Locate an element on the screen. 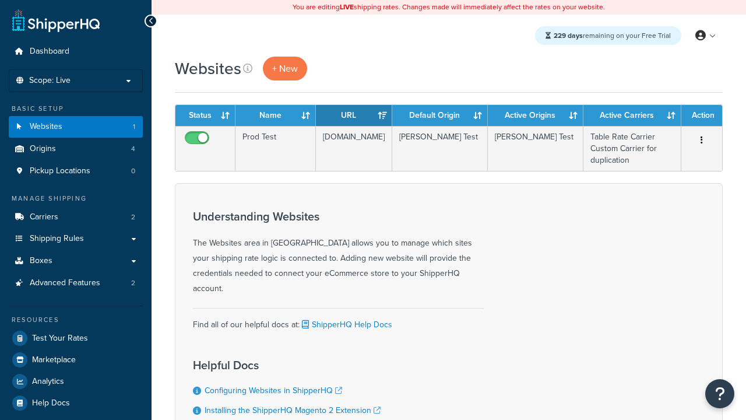  th: URL: activate to sort column ascending is located at coordinates (354, 115).